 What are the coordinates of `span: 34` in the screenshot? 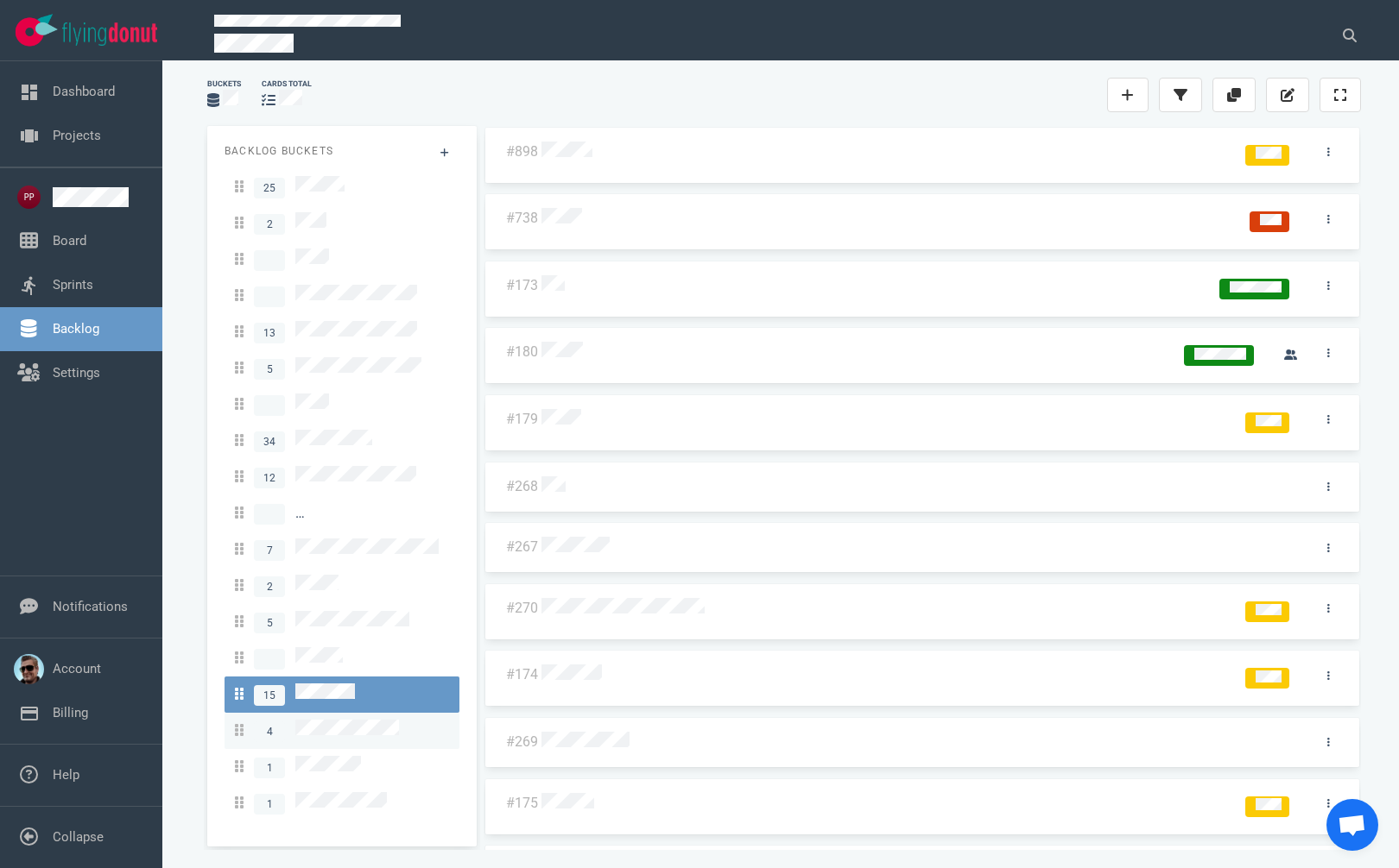 It's located at (269, 442).